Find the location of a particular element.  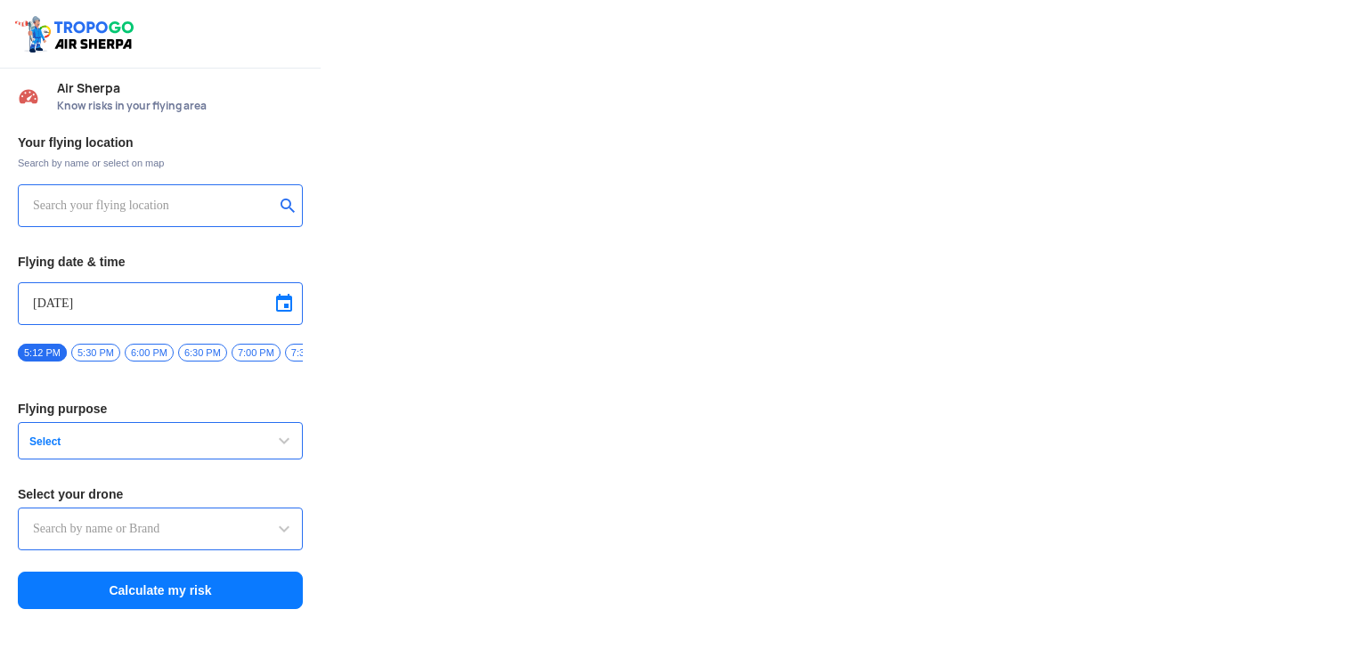

img: ic_tgdronemaps.svg is located at coordinates (77, 34).